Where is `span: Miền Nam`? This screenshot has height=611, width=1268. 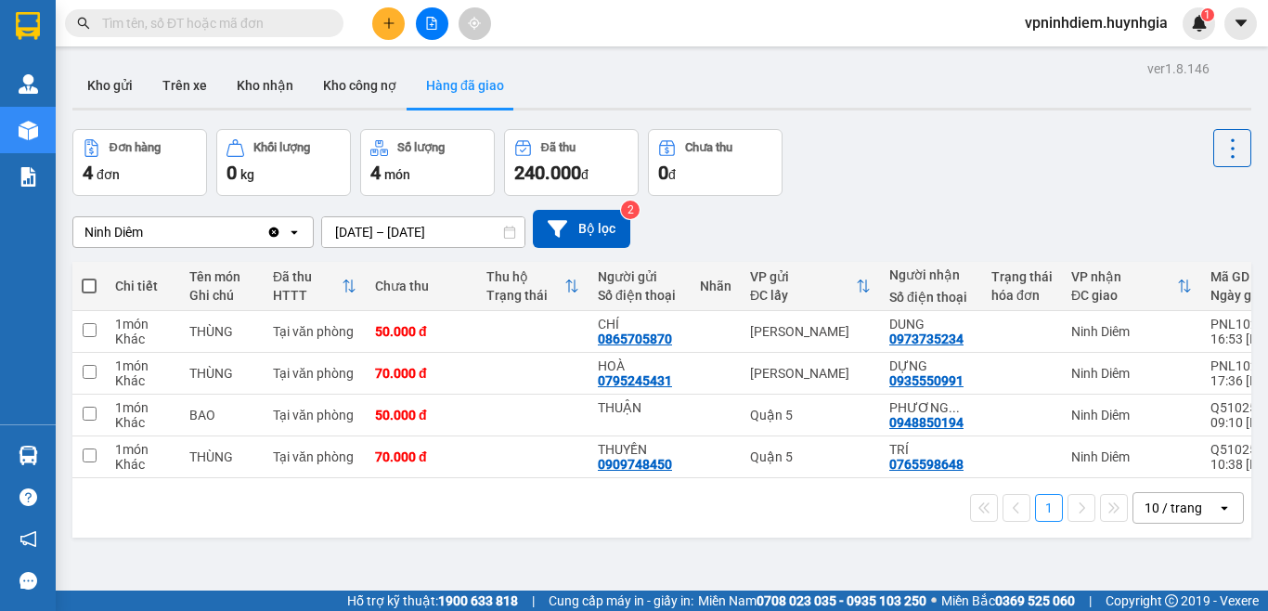 span: Miền Nam is located at coordinates (812, 600).